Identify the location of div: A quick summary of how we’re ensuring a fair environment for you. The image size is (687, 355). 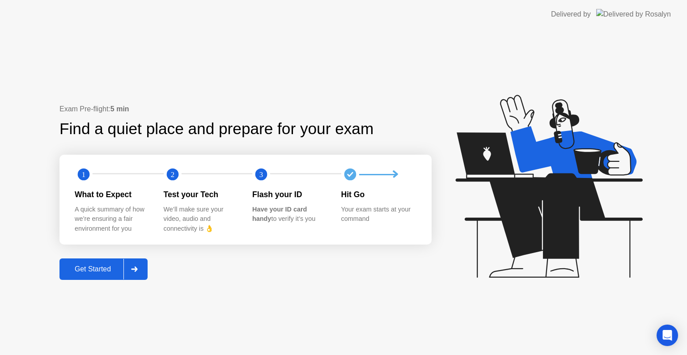
(112, 219).